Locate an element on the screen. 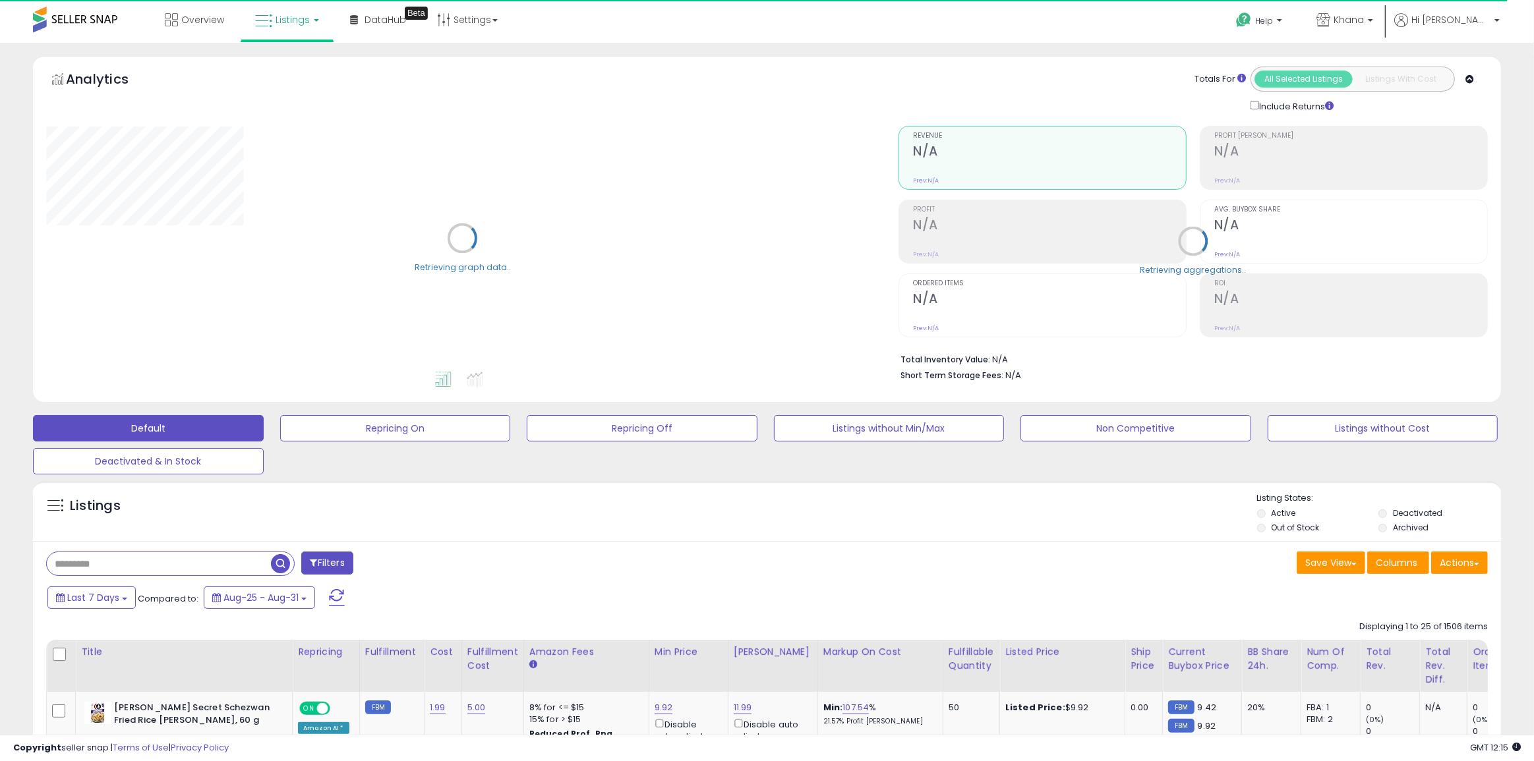 The image size is (1534, 761). button: Repricing On is located at coordinates (395, 428).